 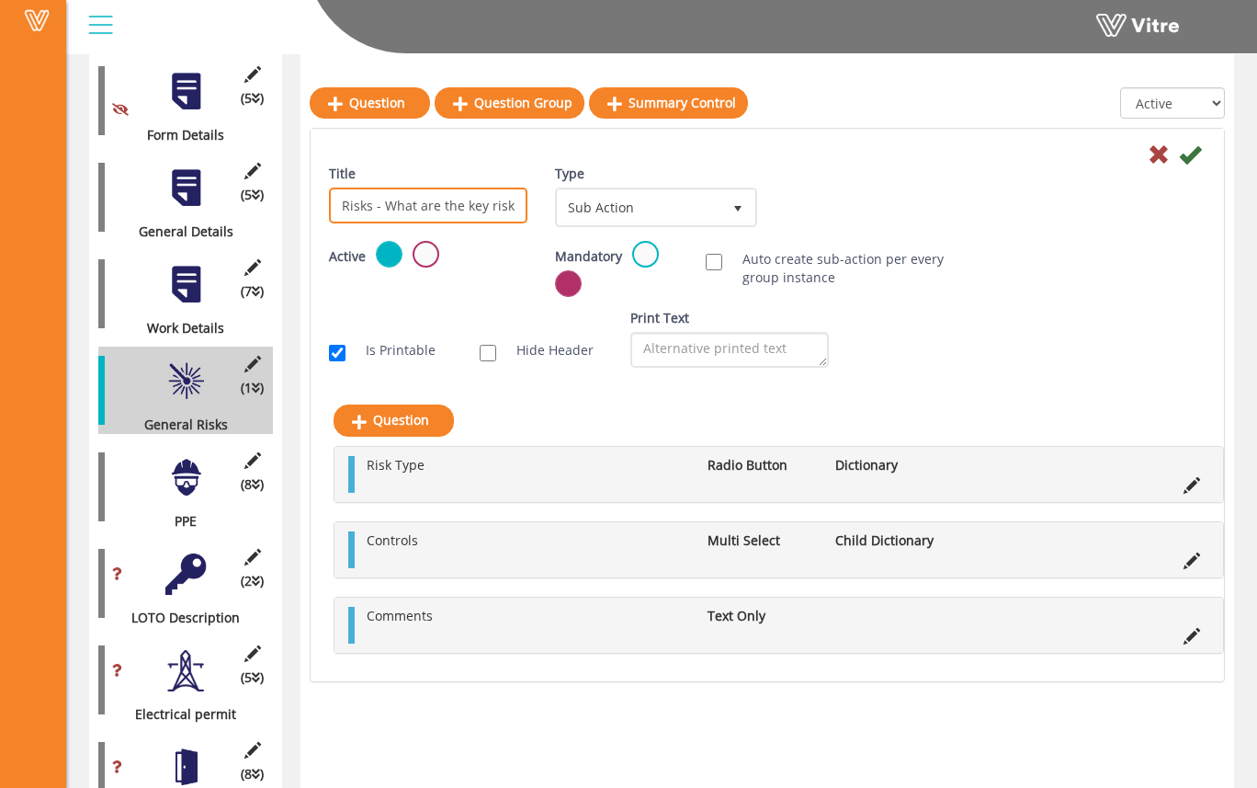 What do you see at coordinates (252, 388) in the screenshot?
I see `span: (1 )` at bounding box center [252, 388].